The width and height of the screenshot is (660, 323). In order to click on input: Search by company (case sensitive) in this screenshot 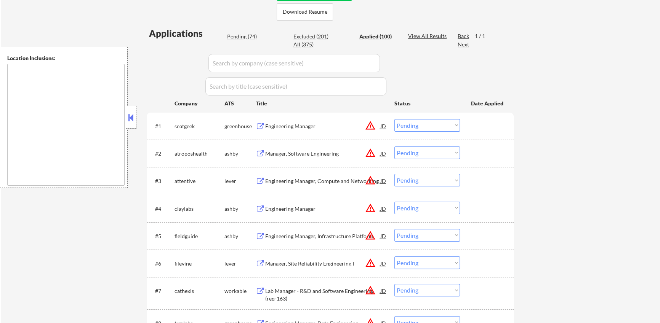, I will do `click(294, 63)`.